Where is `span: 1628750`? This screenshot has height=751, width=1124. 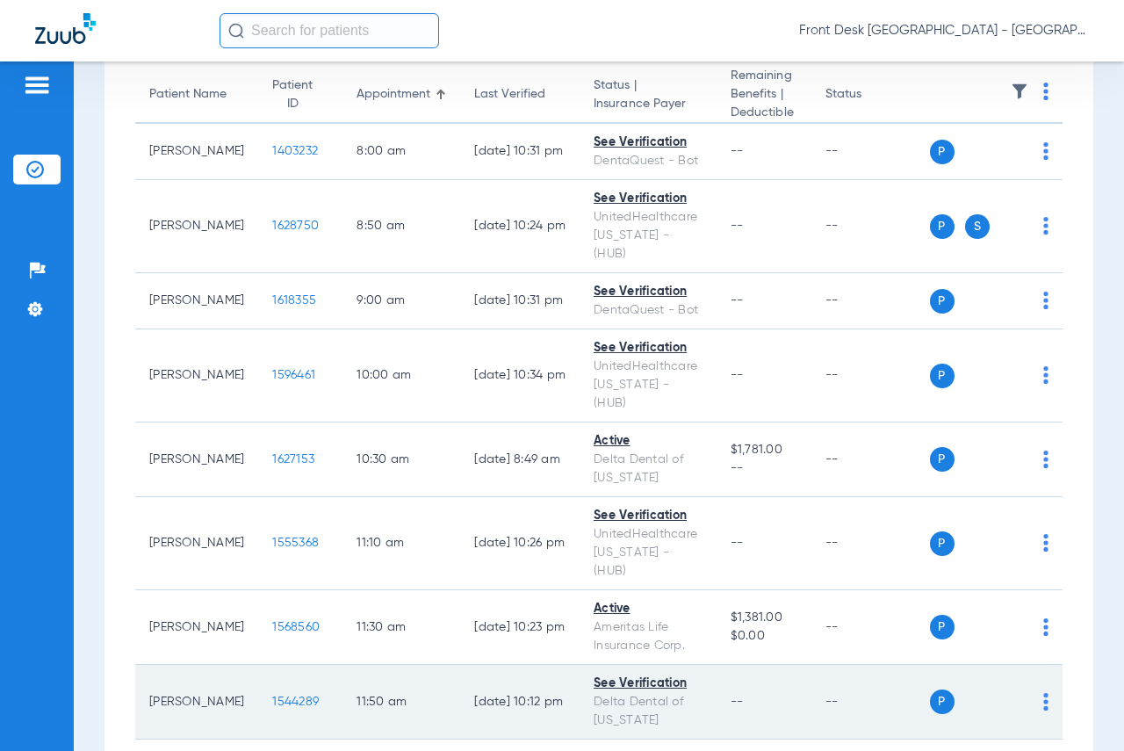
span: 1628750 is located at coordinates (295, 226).